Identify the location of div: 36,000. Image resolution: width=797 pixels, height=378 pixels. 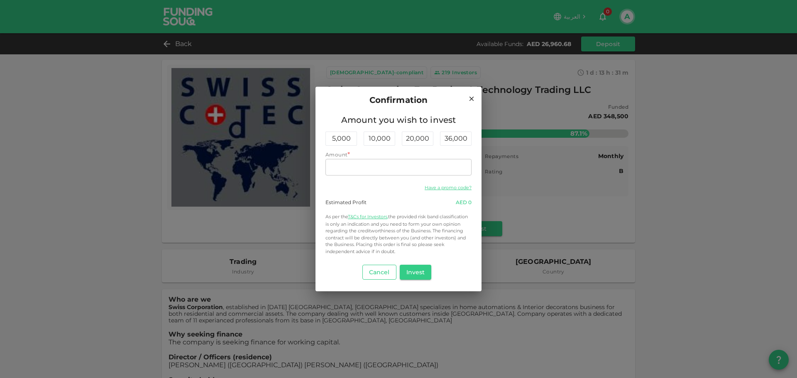
(456, 139).